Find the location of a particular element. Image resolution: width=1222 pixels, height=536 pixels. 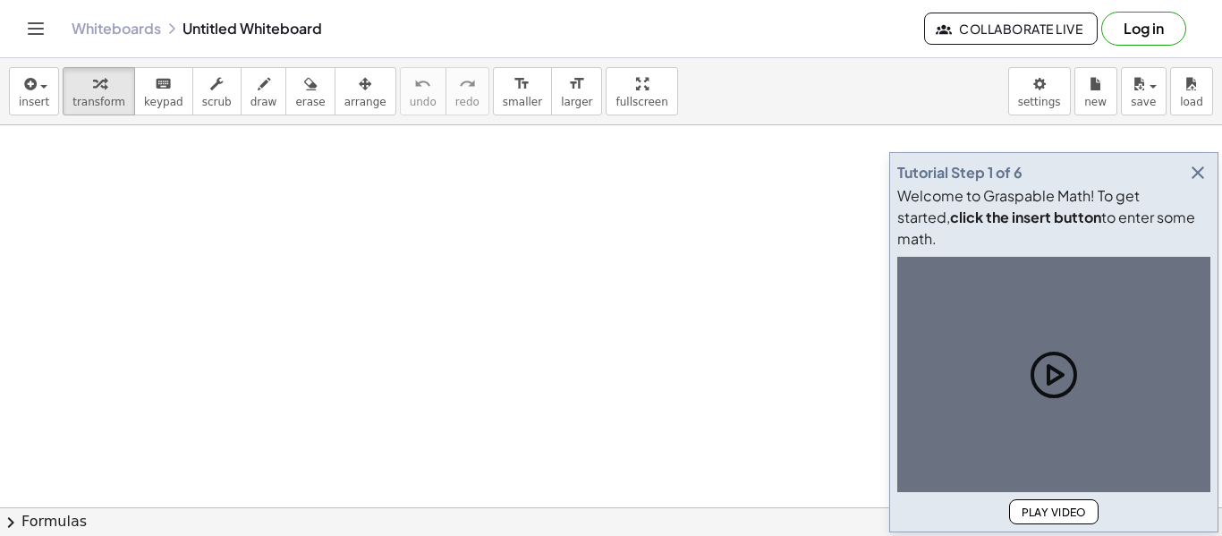

button: Collaborate Live is located at coordinates (1011, 29).